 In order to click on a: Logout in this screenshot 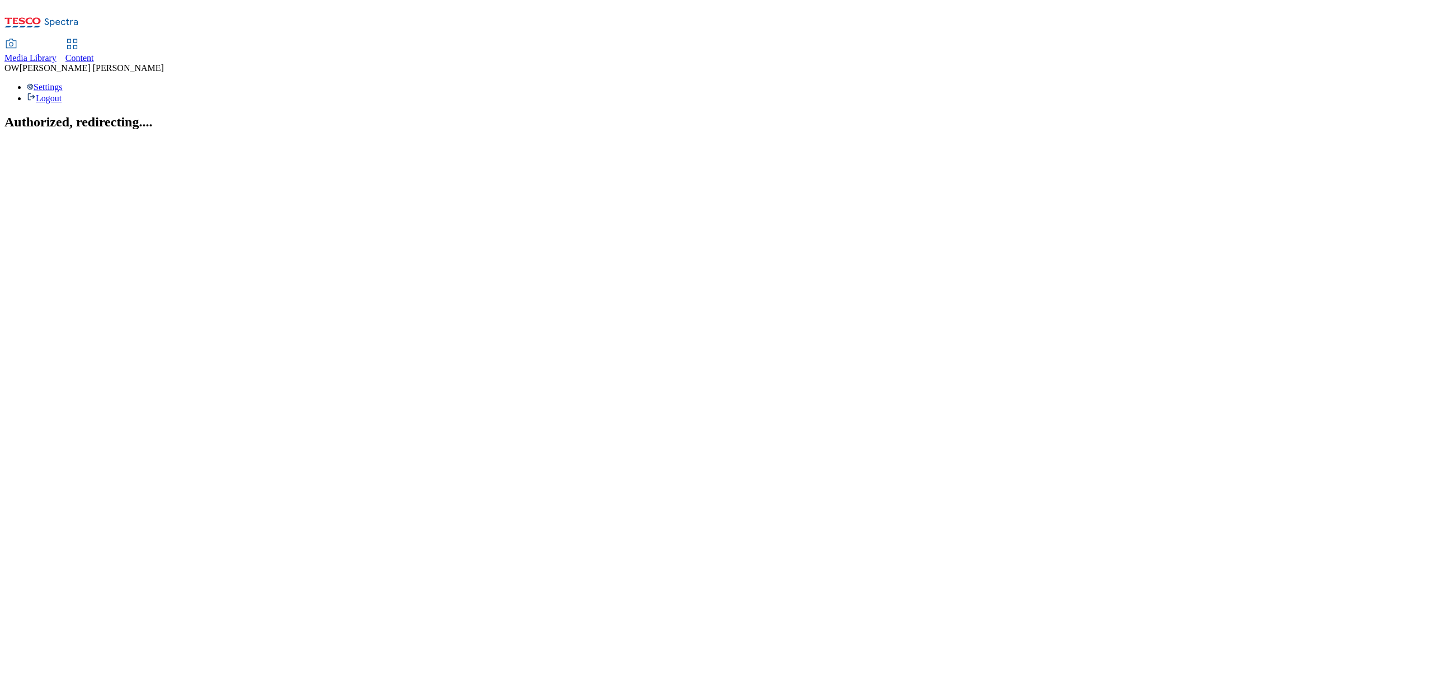, I will do `click(44, 98)`.